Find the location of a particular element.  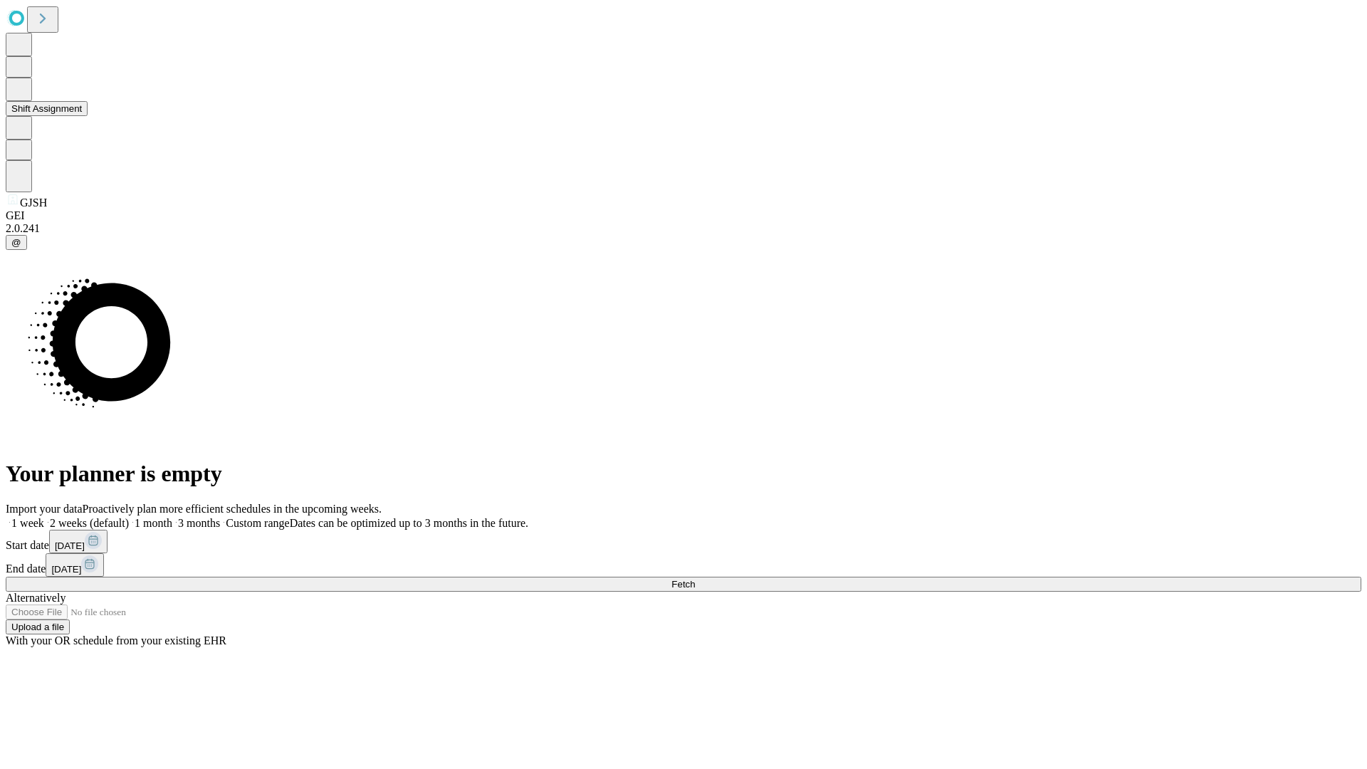

h1: Your planner is empty is located at coordinates (684, 474).